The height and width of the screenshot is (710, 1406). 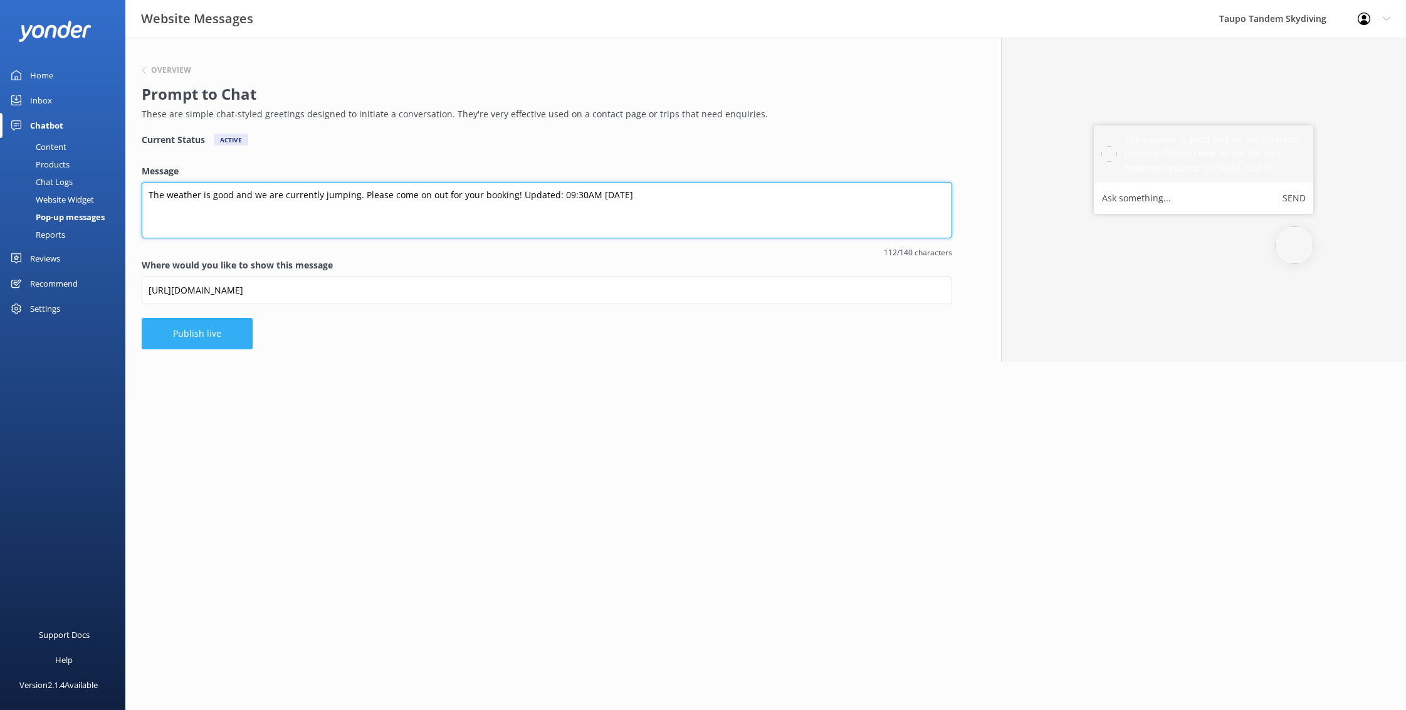 I want to click on input: https://www.example.com/page, so click(x=547, y=290).